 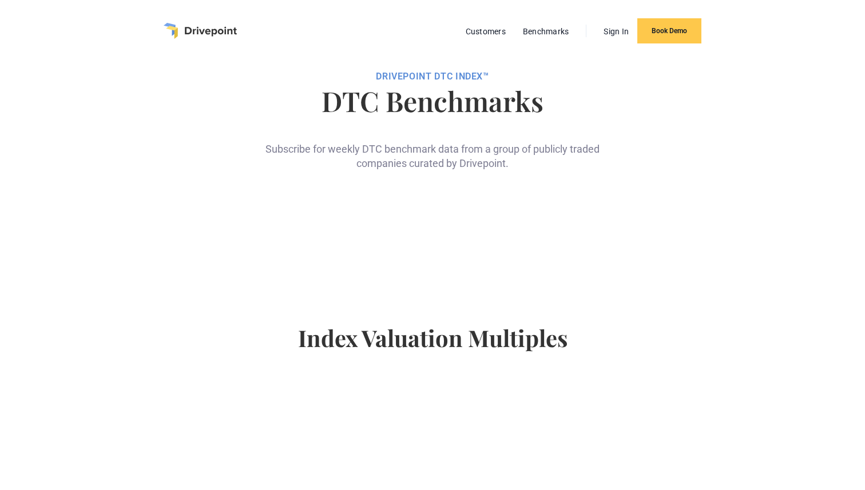 What do you see at coordinates (669, 31) in the screenshot?
I see `a: Book Demo` at bounding box center [669, 31].